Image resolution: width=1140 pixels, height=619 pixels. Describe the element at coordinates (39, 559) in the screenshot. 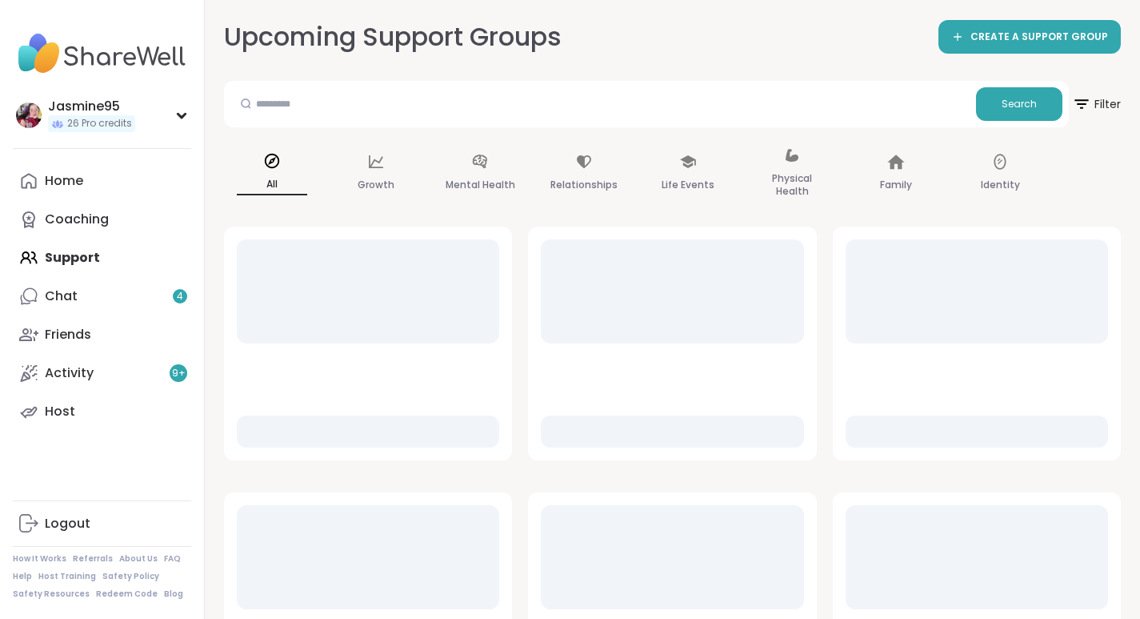

I see `a: How It Works` at that location.